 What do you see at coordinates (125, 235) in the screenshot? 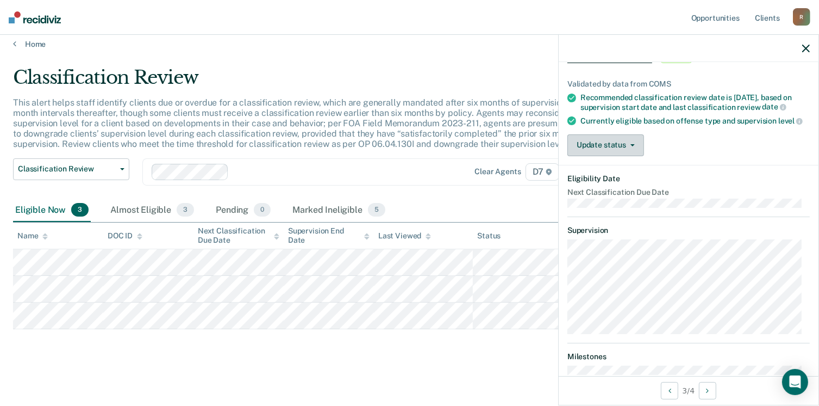
I see `div: DOC ID` at bounding box center [125, 235].